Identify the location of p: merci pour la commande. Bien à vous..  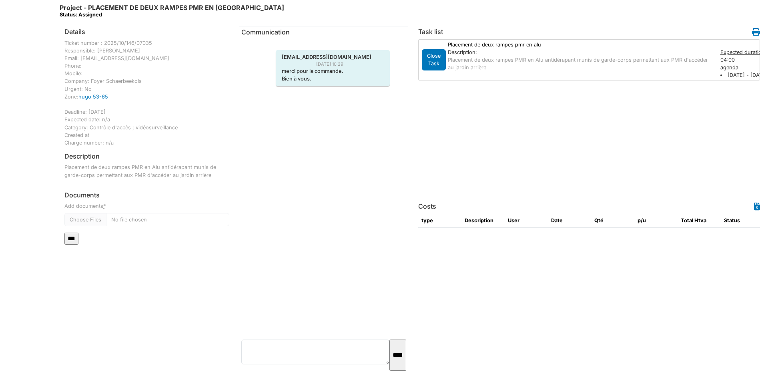
(332, 75).